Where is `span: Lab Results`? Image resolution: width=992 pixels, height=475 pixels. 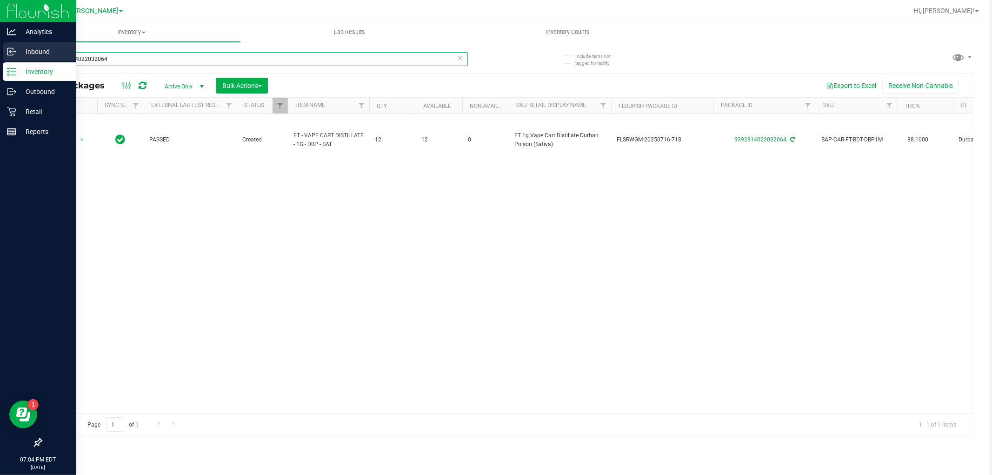 span: Lab Results is located at coordinates (349, 32).